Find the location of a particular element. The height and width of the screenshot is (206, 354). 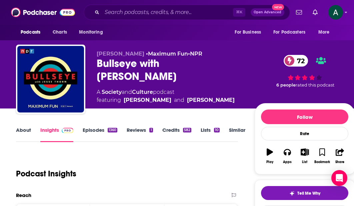

button: Open AdvancedNew is located at coordinates (267, 12).